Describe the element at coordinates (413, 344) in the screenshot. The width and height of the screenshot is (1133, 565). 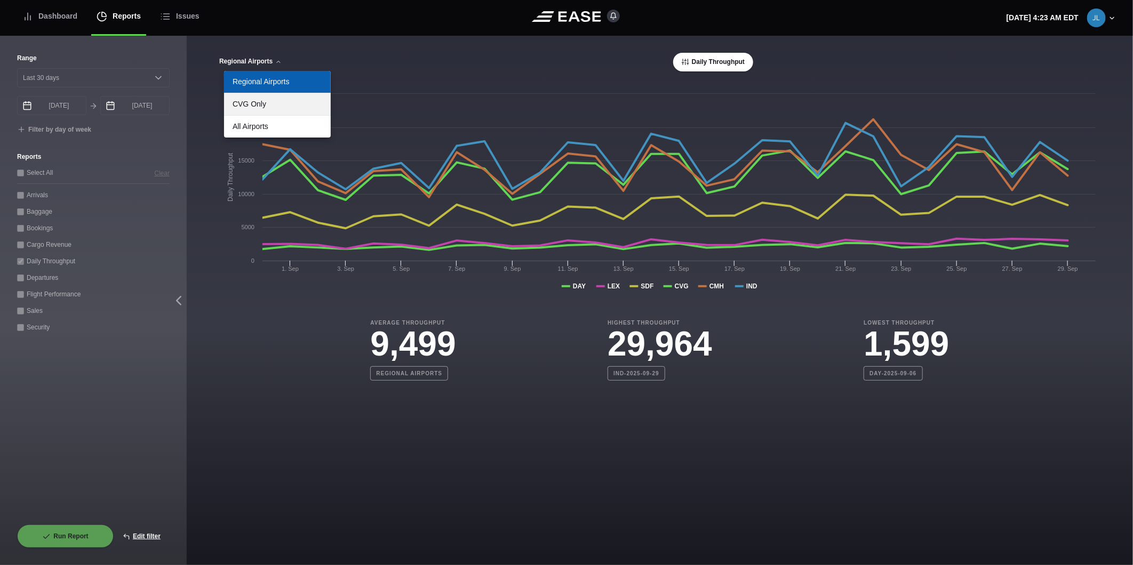
I see `h3: 9,499` at that location.